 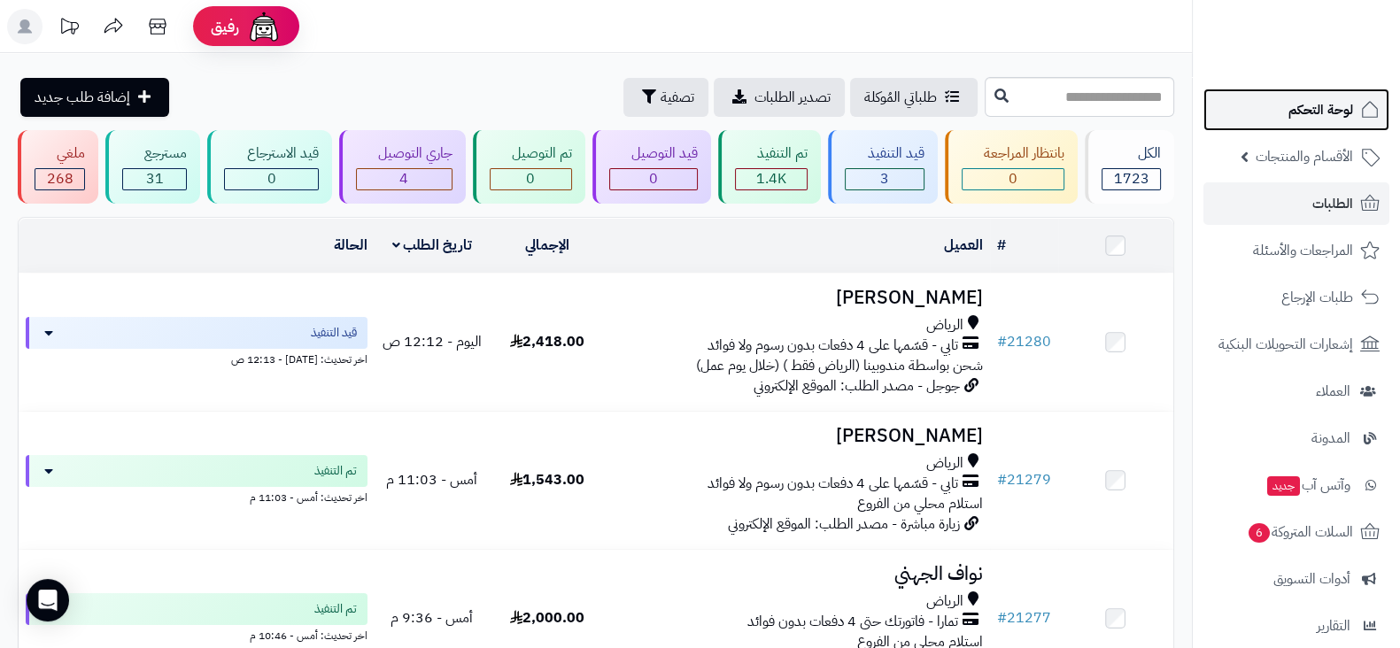 I want to click on a: تاريخ الطلب, so click(x=432, y=245).